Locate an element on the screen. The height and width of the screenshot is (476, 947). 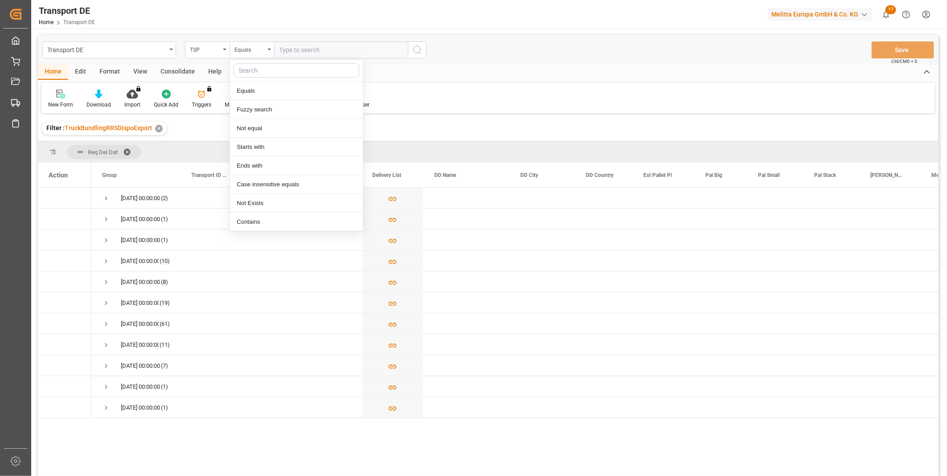
span: DD Country is located at coordinates (600, 175).